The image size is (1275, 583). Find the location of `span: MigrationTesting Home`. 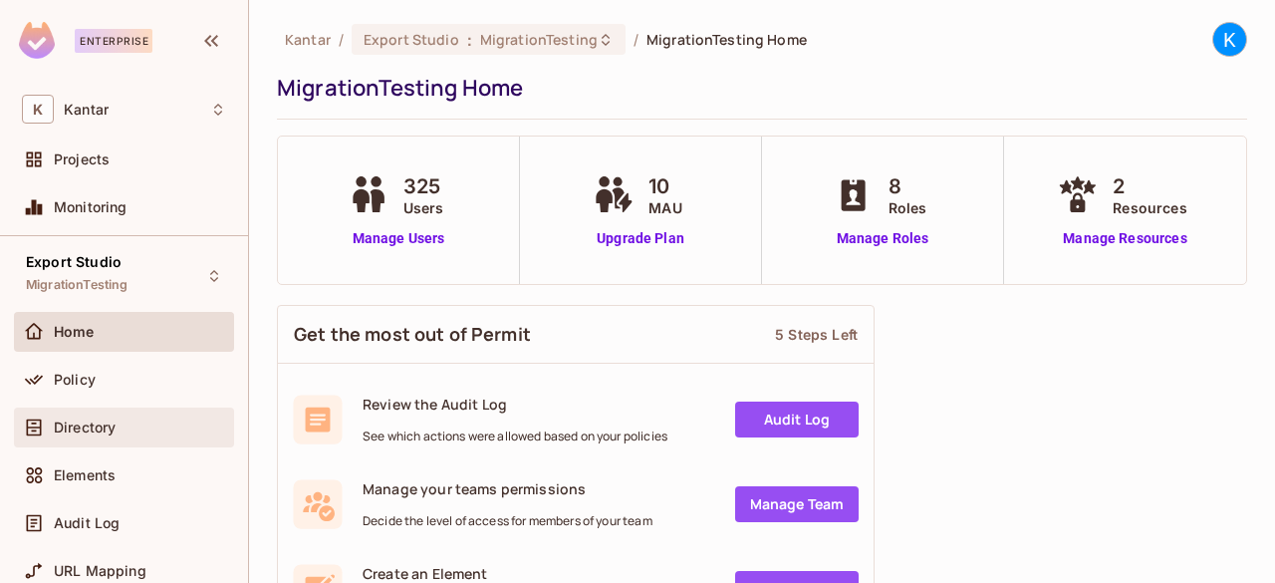

span: MigrationTesting Home is located at coordinates (726, 39).